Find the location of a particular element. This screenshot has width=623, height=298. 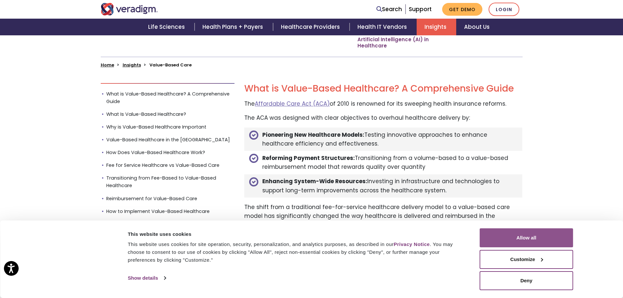

a: Fee for Service Healthcare vs Value-Based Care is located at coordinates (168, 165).